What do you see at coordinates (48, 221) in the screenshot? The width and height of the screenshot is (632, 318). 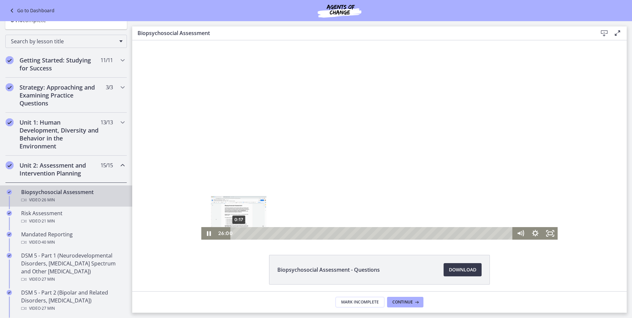 I see `span: · 21 min` at bounding box center [48, 221].